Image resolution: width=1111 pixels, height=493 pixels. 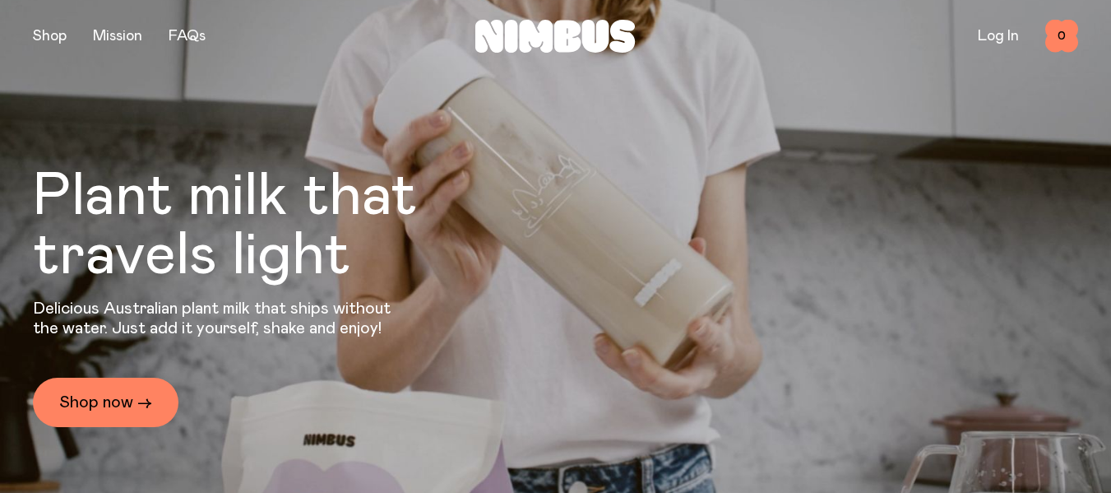 I want to click on a: Shop now →, so click(x=105, y=402).